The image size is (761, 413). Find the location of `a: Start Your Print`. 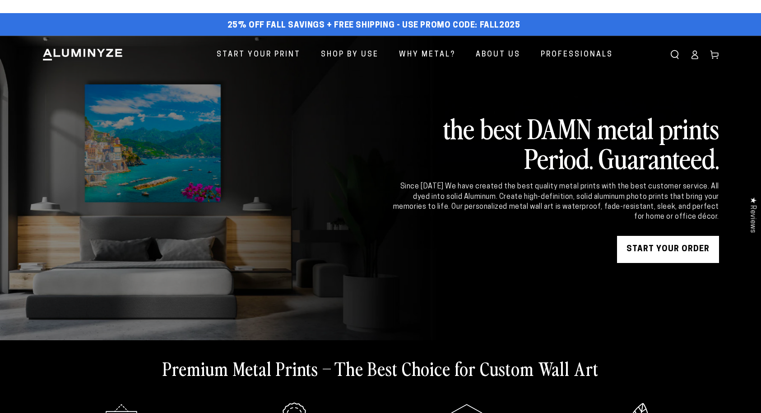

a: Start Your Print is located at coordinates (259, 55).